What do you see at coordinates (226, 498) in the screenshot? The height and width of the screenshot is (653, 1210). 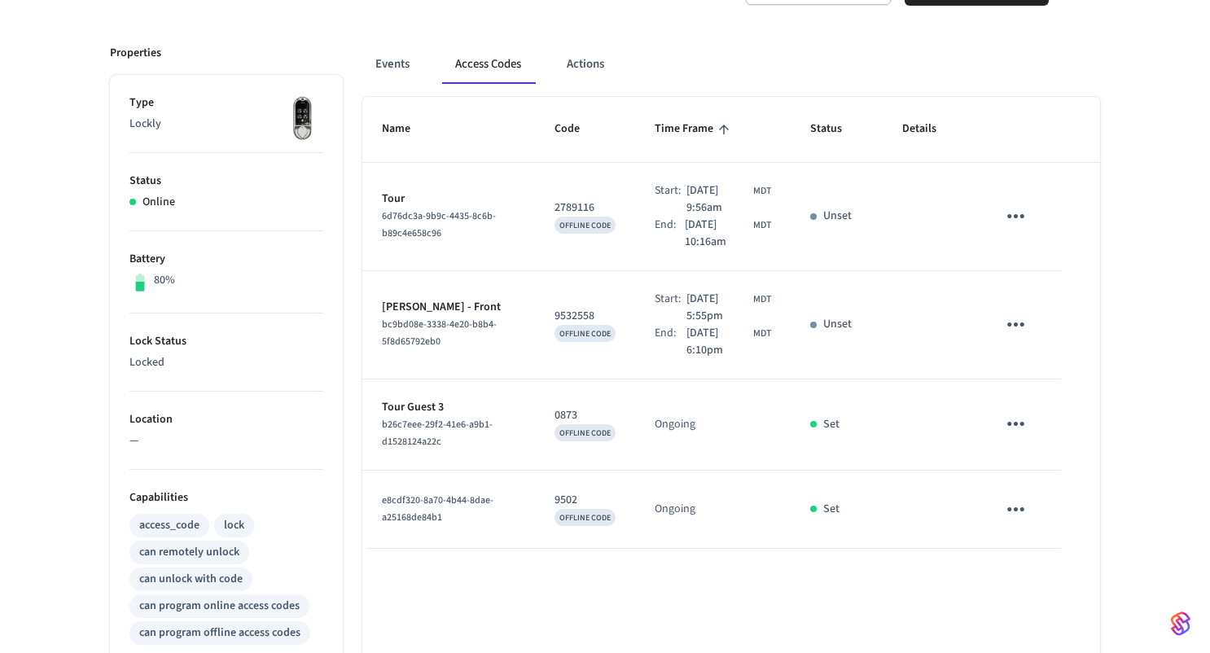 I see `p: Capabilities` at bounding box center [226, 498].